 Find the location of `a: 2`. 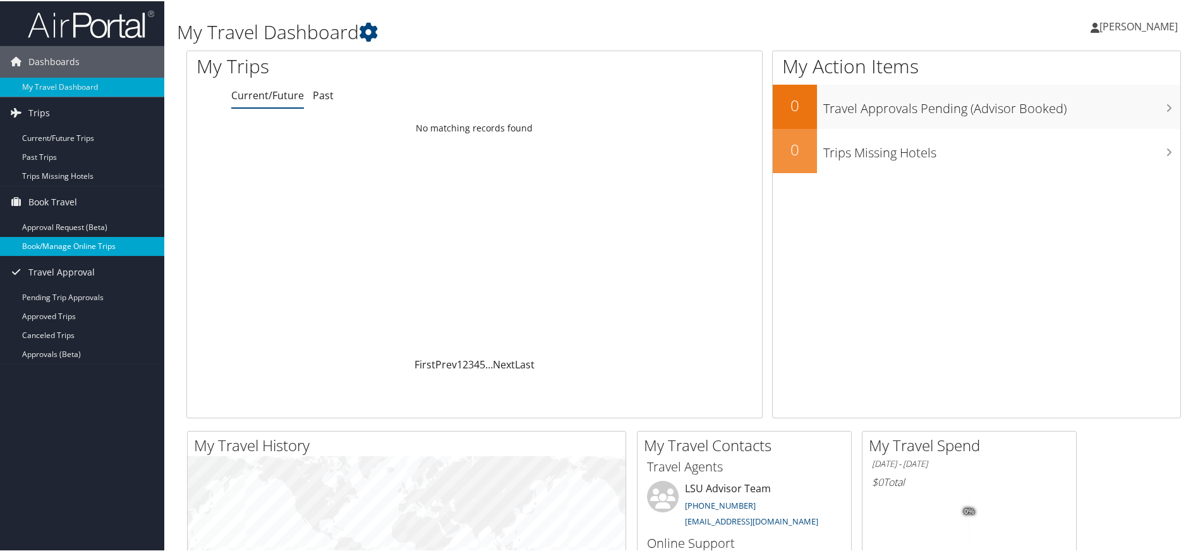

a: 2 is located at coordinates (465, 363).